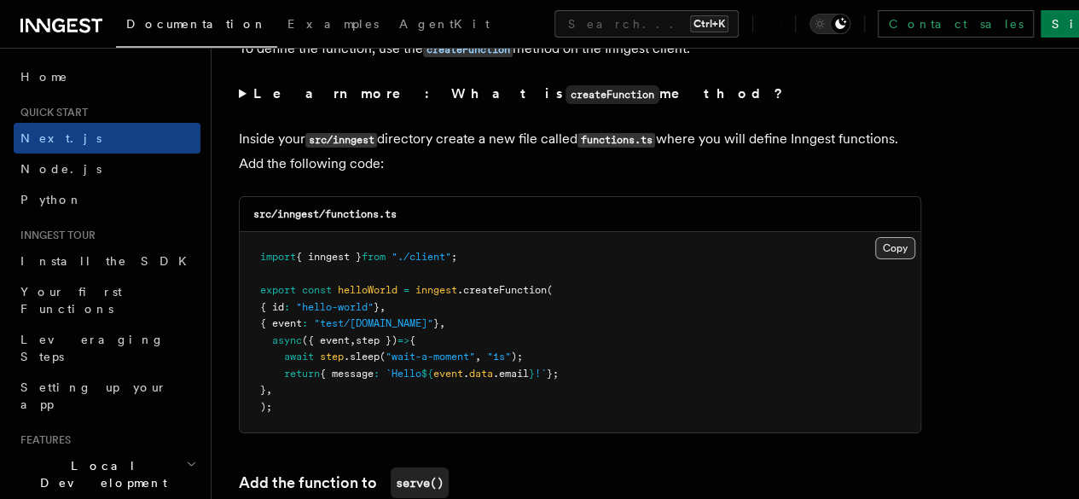  I want to click on kbd: Ctrl+K, so click(709, 24).